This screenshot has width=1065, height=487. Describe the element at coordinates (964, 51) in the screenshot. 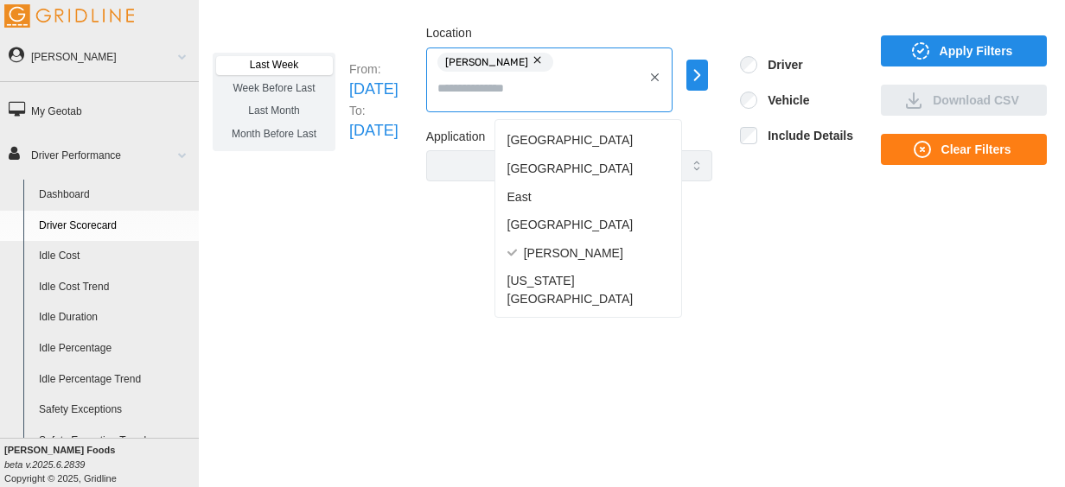

I see `button: Apply Filters` at that location.